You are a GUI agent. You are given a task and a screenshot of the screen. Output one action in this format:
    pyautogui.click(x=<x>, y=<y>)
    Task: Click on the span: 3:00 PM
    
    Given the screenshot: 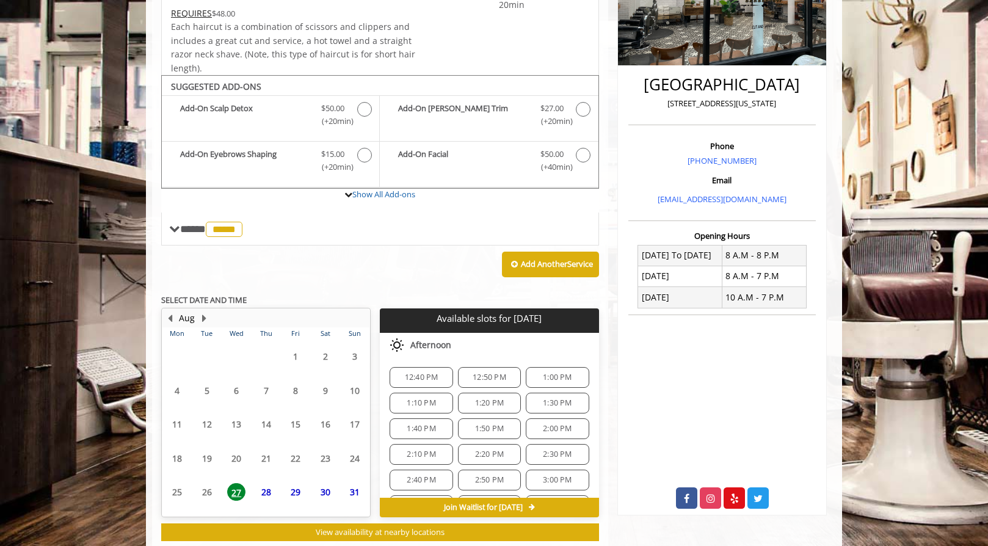 What is the action you would take?
    pyautogui.click(x=557, y=480)
    